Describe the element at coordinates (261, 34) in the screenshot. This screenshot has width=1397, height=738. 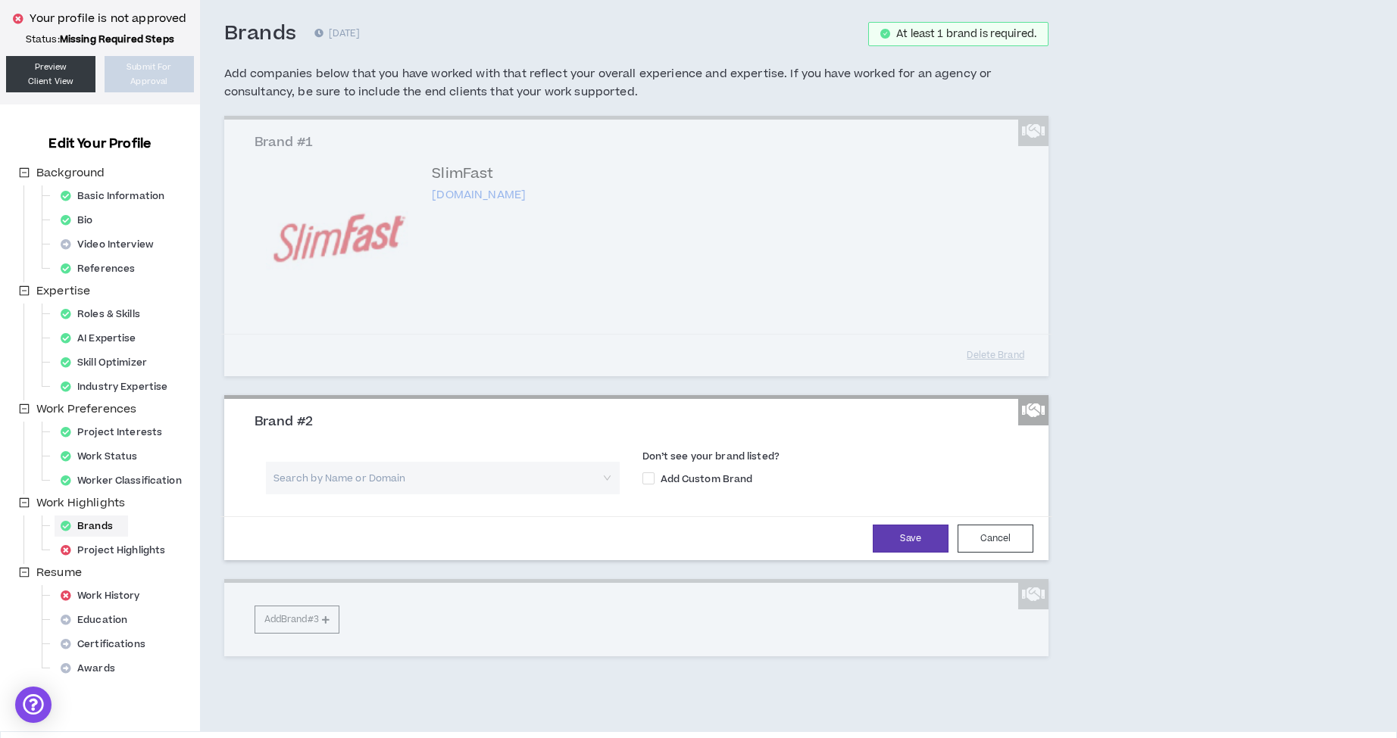
I see `h3: Brands` at that location.